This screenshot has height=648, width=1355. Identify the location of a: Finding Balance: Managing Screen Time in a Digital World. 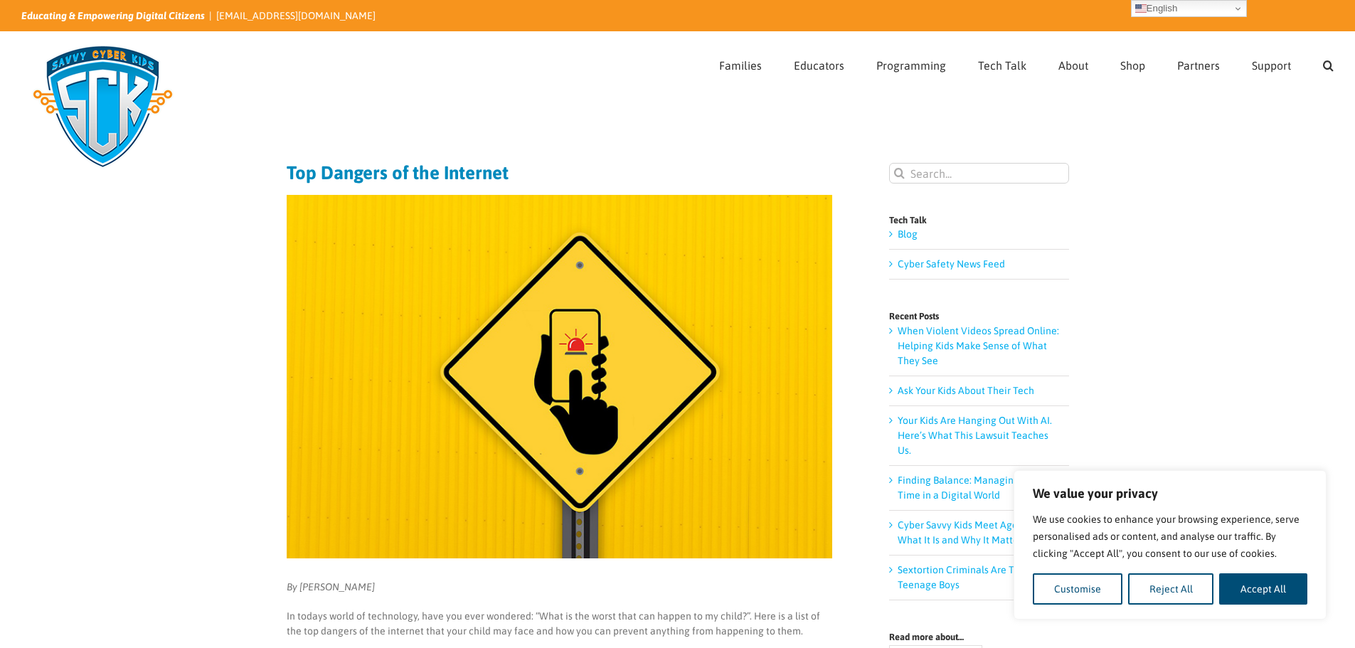
(974, 487).